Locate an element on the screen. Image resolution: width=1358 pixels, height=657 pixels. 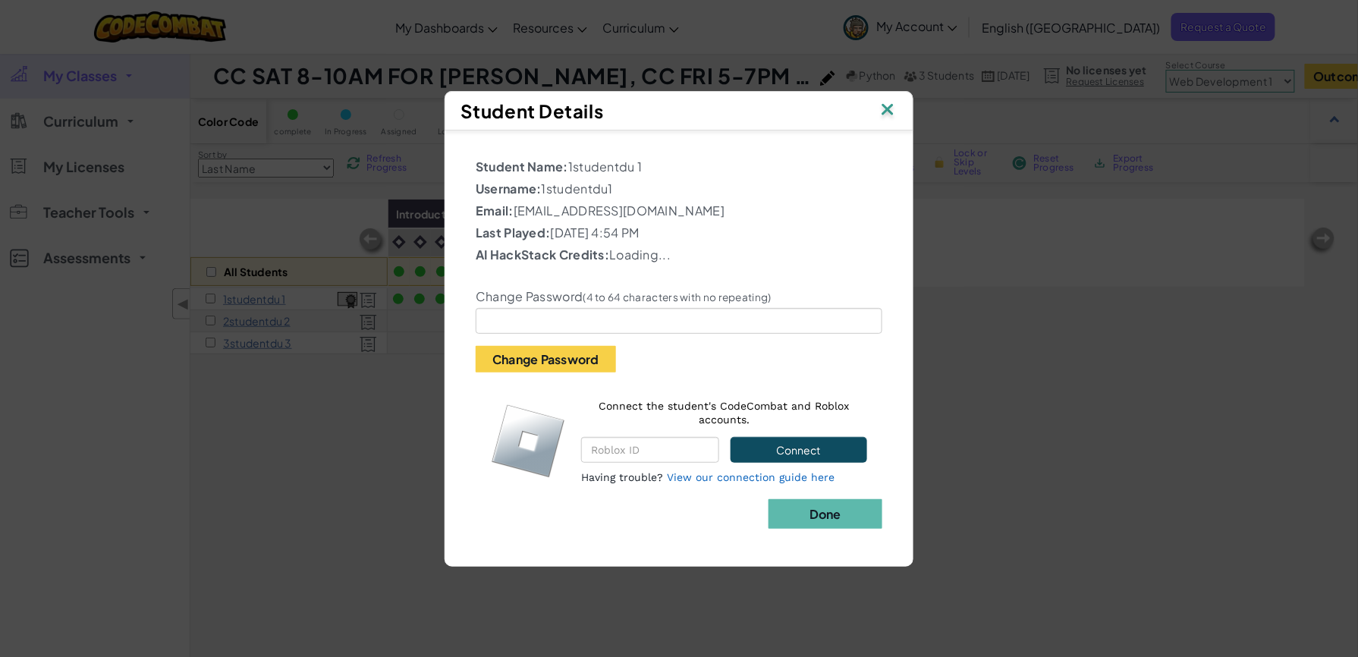
img: IconClose.svg is located at coordinates (888, 111).